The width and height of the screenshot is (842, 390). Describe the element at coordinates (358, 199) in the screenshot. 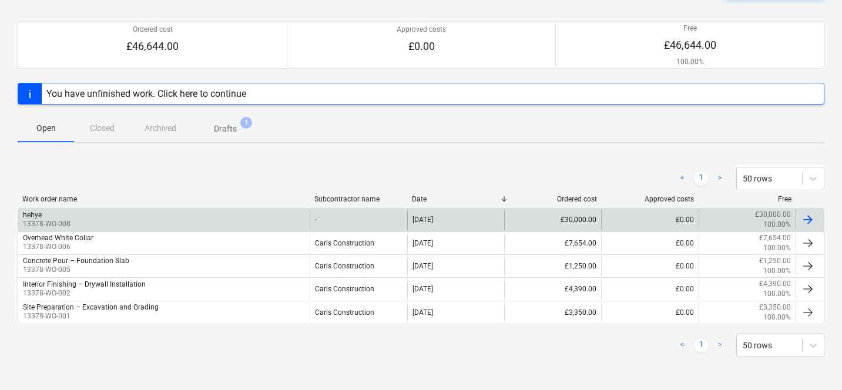

I see `div: Subcontractor name` at that location.